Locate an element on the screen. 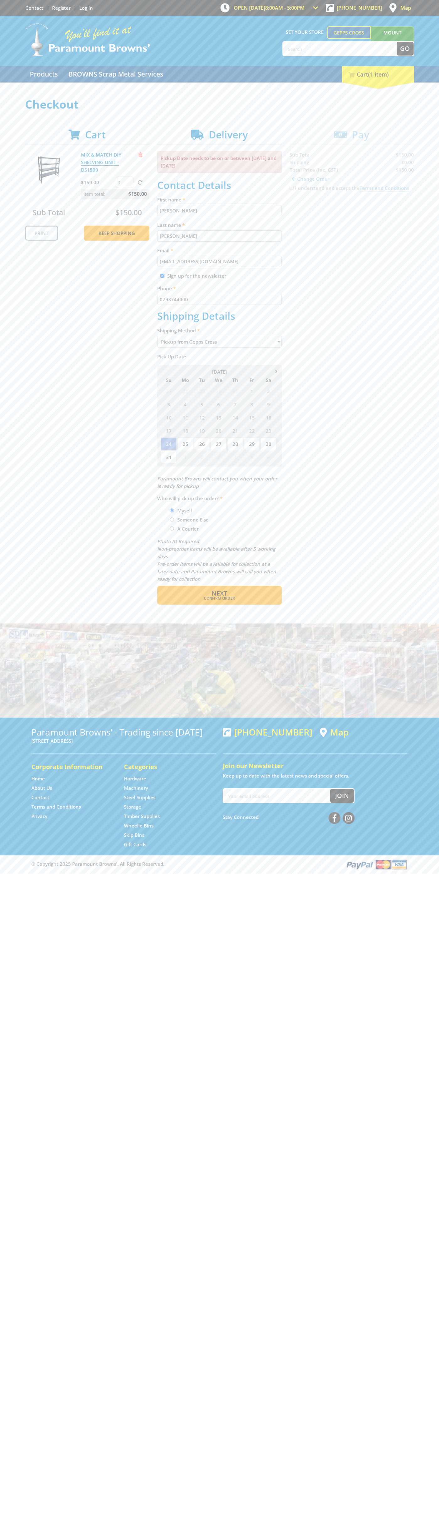  a: View a map of Gepps Cross location is located at coordinates (334, 732).